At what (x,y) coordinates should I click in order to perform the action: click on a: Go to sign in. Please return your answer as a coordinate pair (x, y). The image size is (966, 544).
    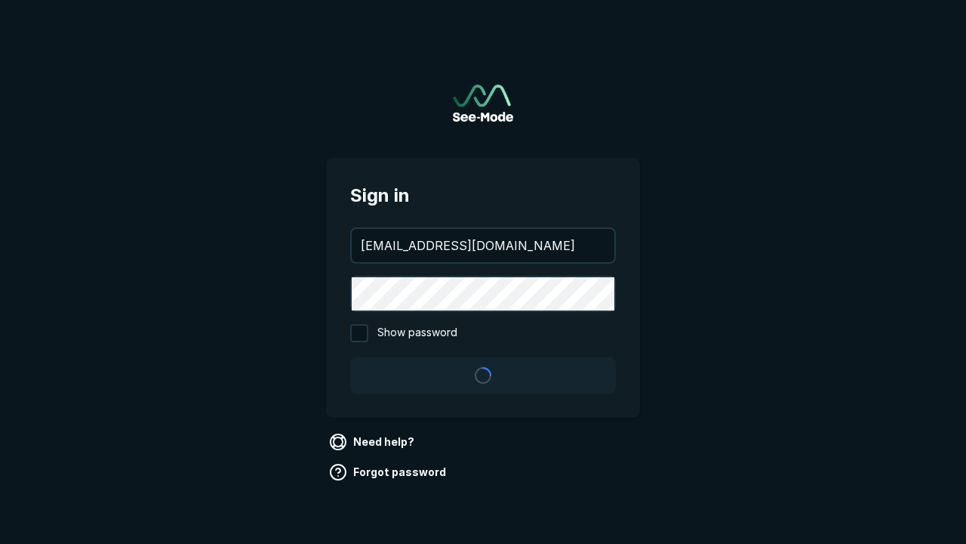
    Looking at the image, I should click on (483, 103).